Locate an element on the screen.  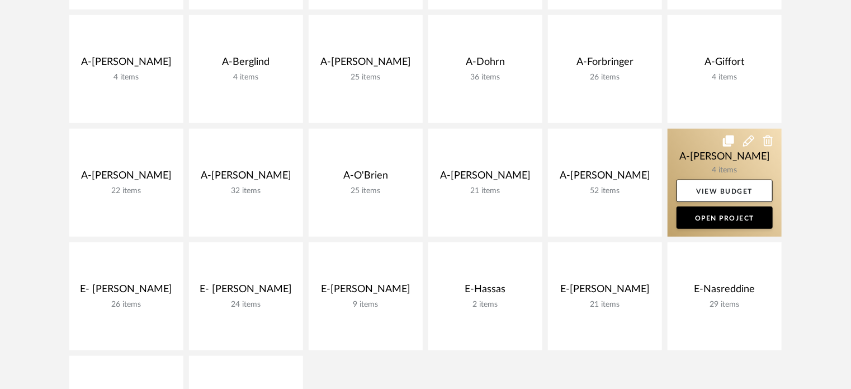
div: E-Nasreddine is located at coordinates (725, 291).